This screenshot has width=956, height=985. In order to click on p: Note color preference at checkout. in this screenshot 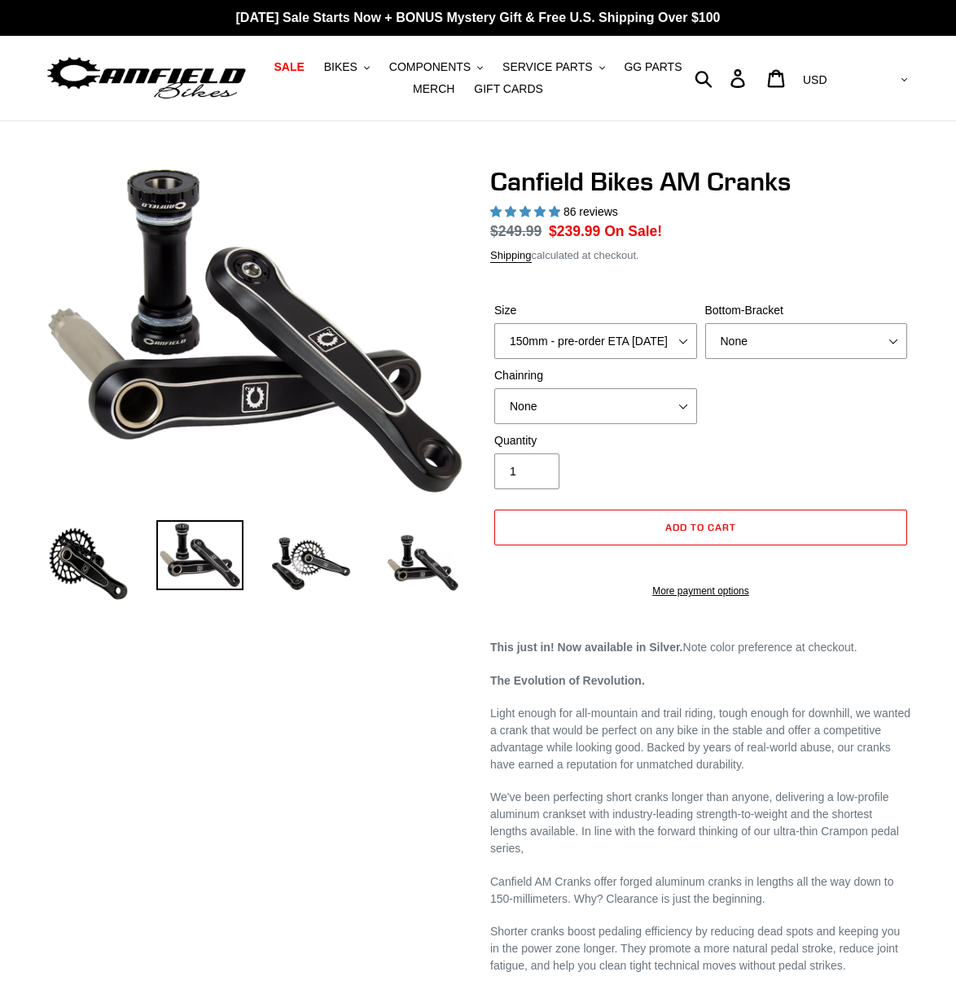, I will do `click(700, 647)`.